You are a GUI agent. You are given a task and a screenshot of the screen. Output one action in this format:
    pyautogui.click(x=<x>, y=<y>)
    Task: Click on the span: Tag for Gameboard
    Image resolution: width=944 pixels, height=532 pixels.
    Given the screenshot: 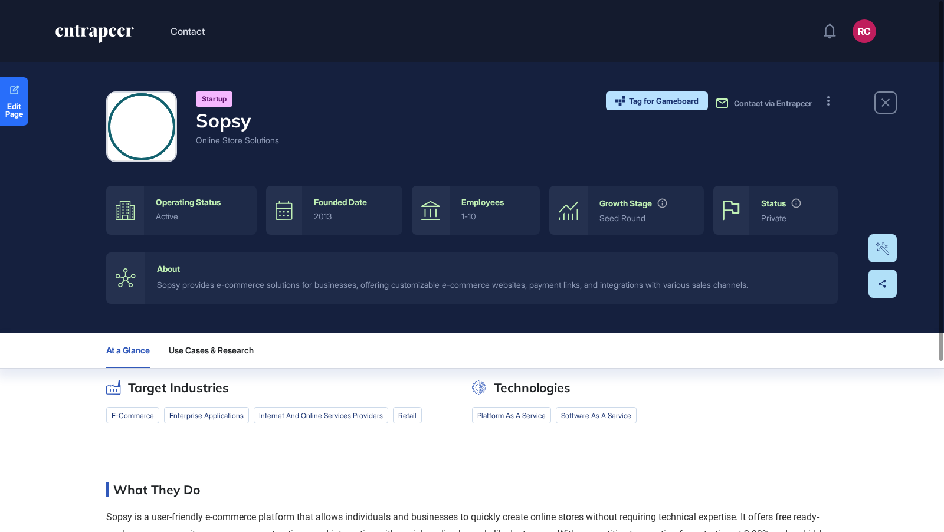 What is the action you would take?
    pyautogui.click(x=663, y=101)
    